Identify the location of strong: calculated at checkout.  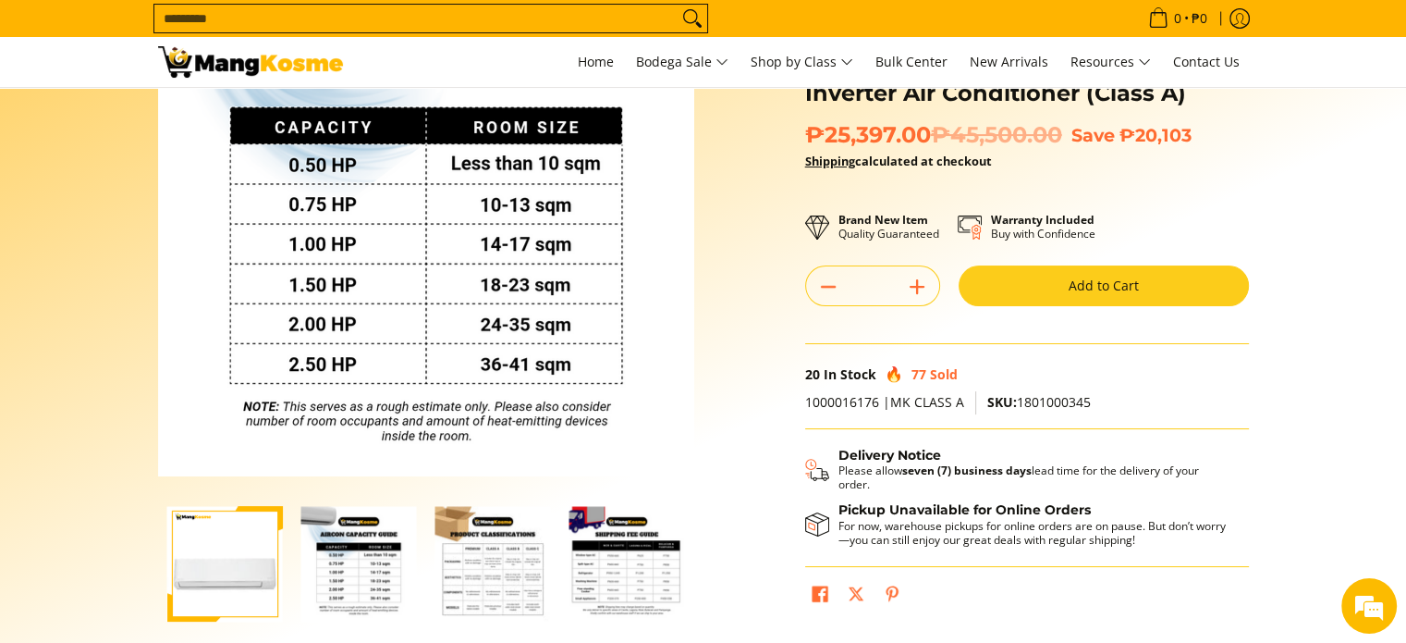
(899, 161).